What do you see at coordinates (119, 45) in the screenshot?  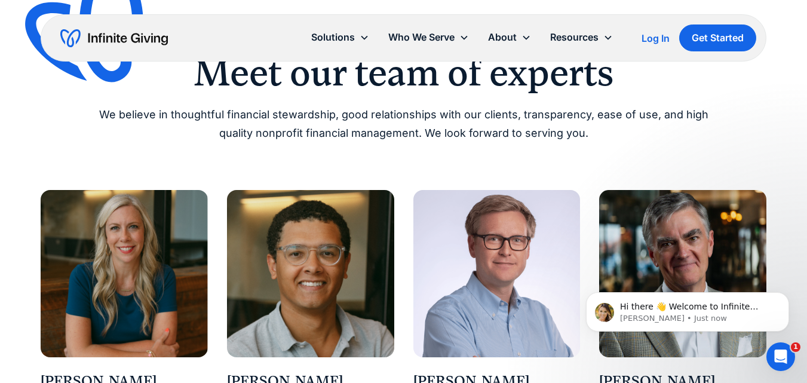 I see `div: message notification from Kasey, Just now. Hi there 👋 Welcome to Infinite Giving. If you have any...` at bounding box center [119, 45].